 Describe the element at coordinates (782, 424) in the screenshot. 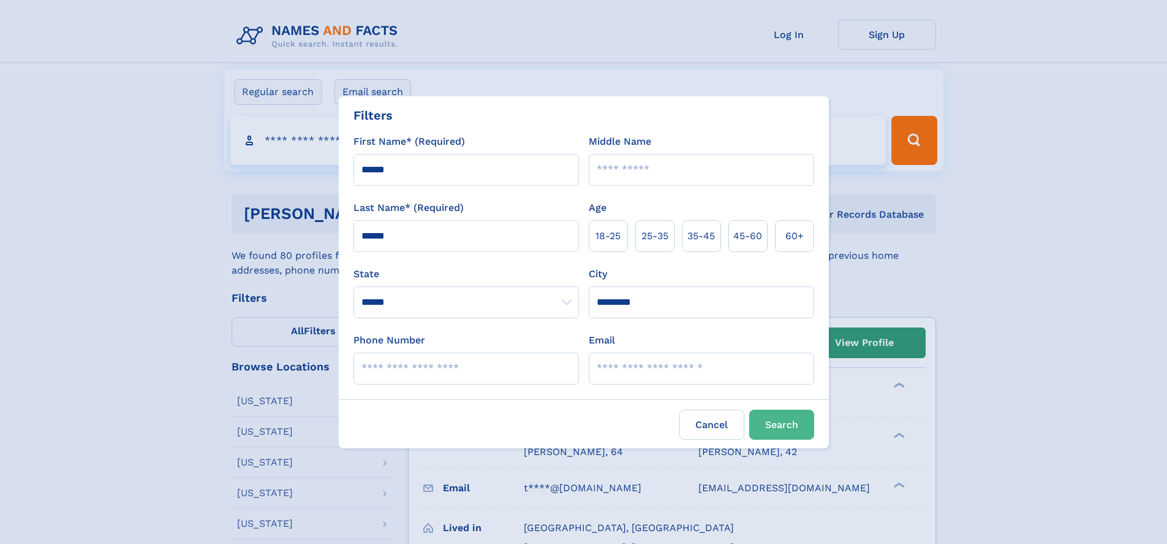

I see `button: Search` at that location.